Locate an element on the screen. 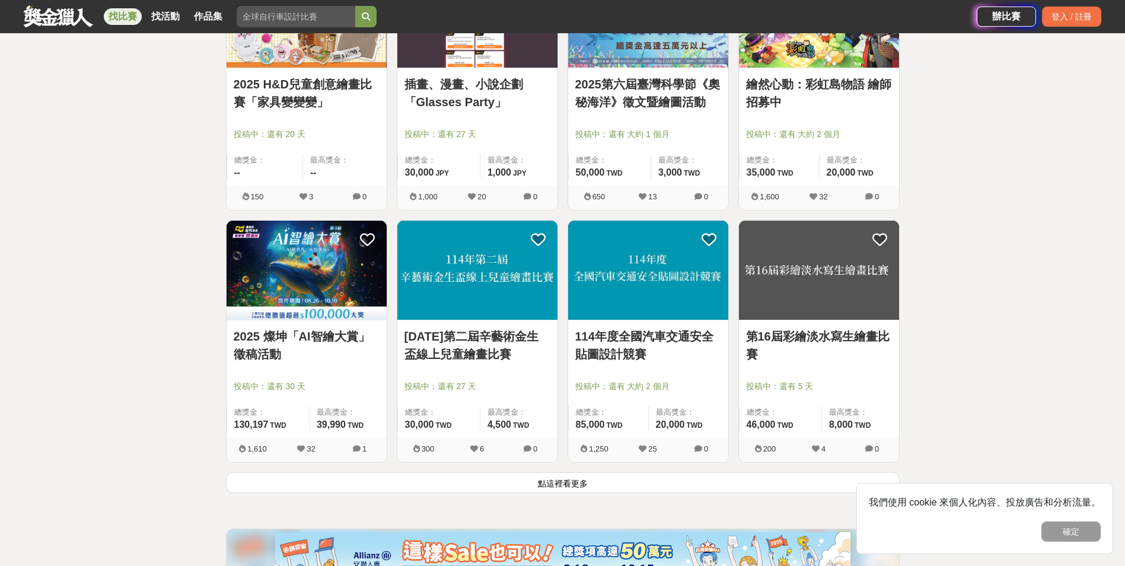 The width and height of the screenshot is (1125, 566). a: 第16屆彩繪淡水寫生繪畫比賽 is located at coordinates (819, 345).